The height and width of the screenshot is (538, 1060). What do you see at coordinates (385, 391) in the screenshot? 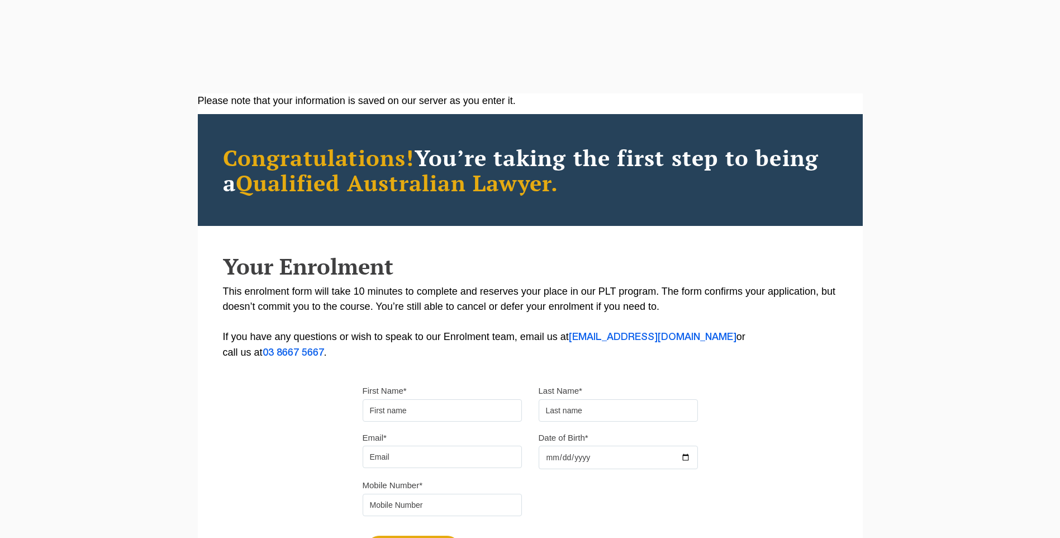
I see `label: First Name*` at bounding box center [385, 391].